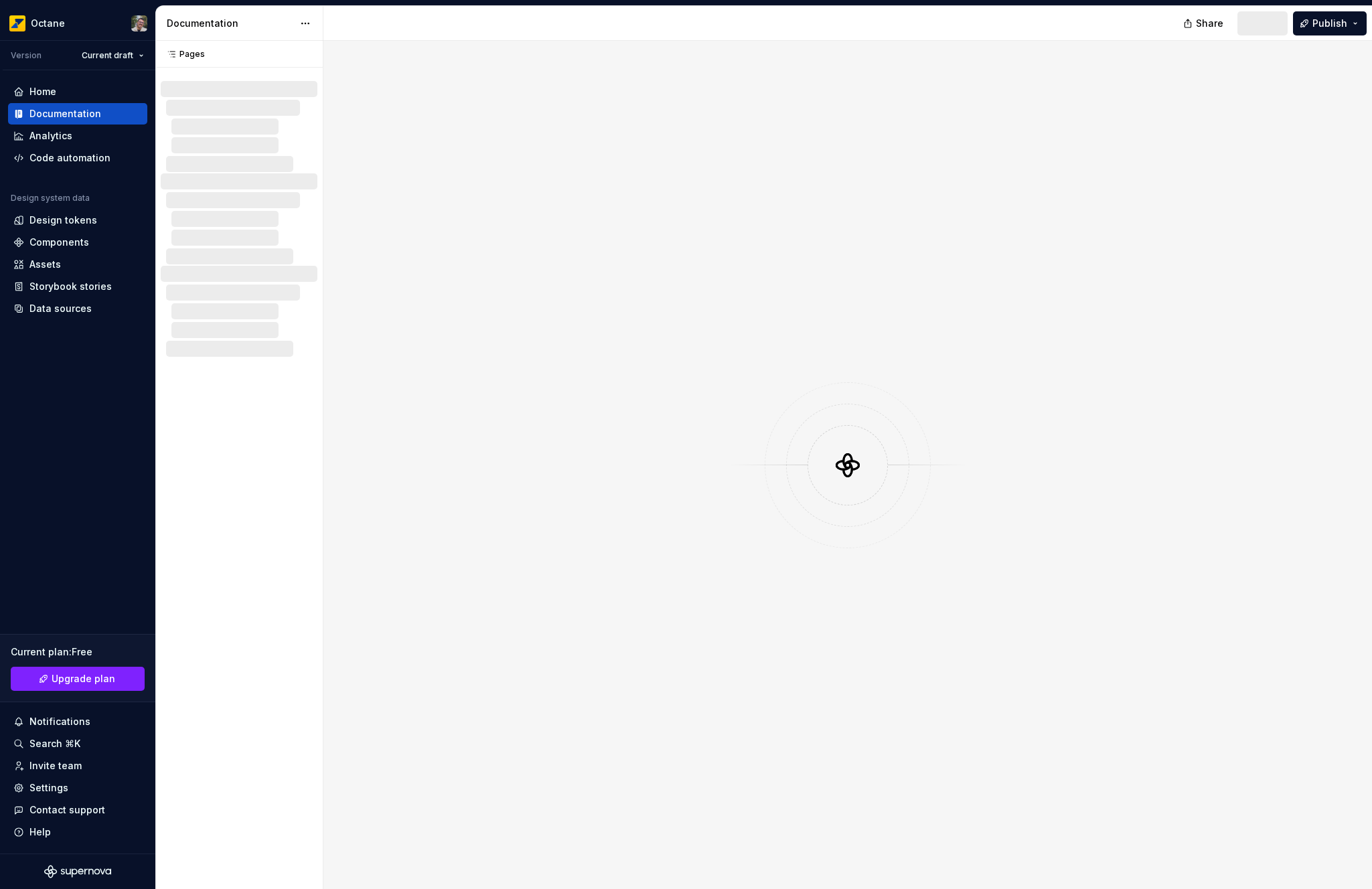  I want to click on a: Upgrade plan, so click(78, 679).